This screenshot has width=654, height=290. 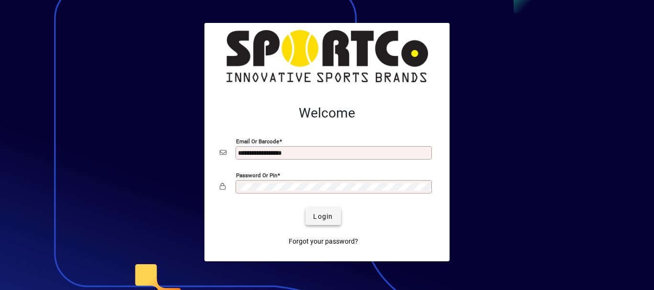 I want to click on h2: Welcome, so click(x=327, y=113).